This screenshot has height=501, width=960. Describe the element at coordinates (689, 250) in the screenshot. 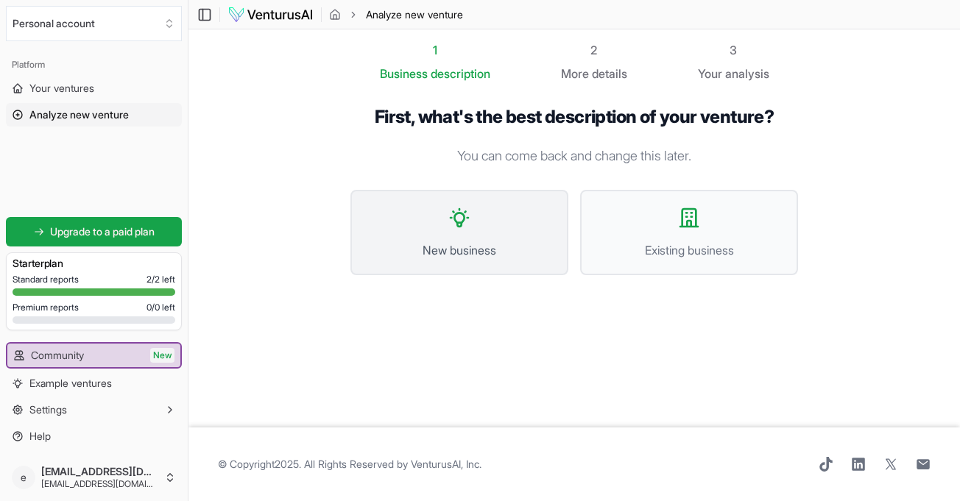

I see `span: Existing business` at that location.